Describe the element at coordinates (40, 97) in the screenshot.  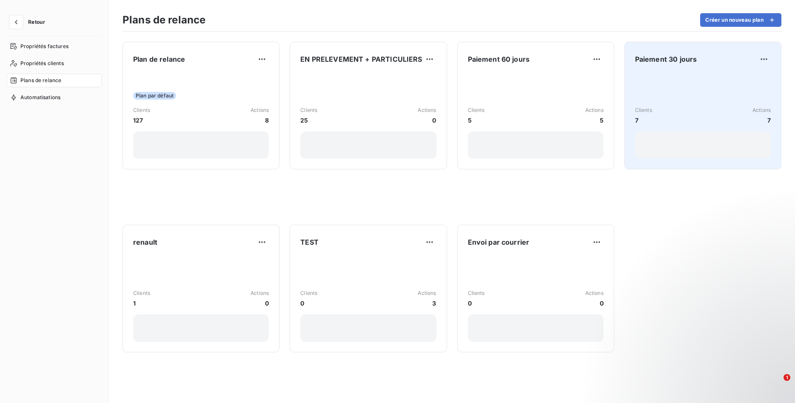
I see `span: Automatisations` at that location.